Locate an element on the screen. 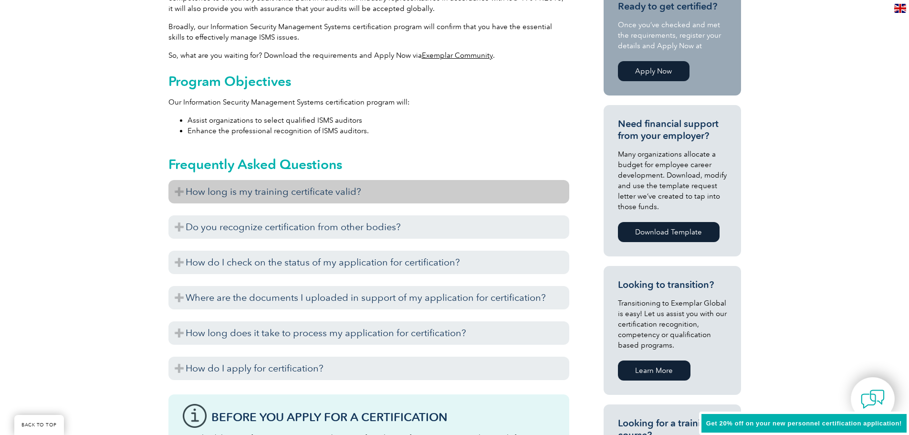 The width and height of the screenshot is (909, 435). p: Broadly, our Information Security Management Systems certification program will confirm that you ... is located at coordinates (369, 32).